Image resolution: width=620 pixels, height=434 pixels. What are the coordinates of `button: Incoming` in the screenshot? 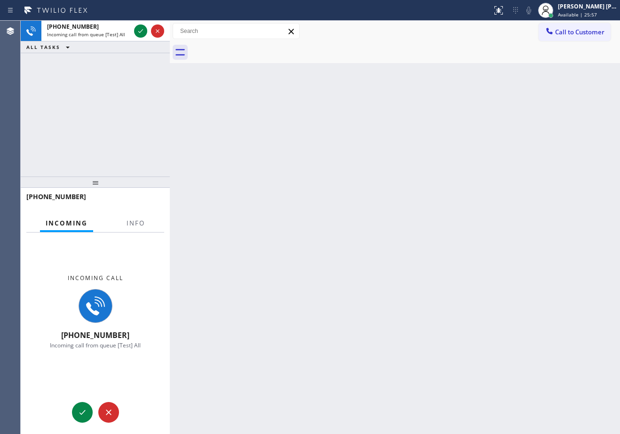 It's located at (66, 223).